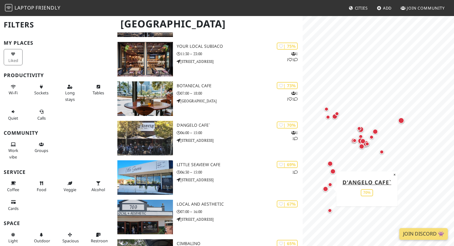 Image resolution: width=454 pixels, height=246 pixels. Describe the element at coordinates (41, 147) in the screenshot. I see `button: Groups` at that location.